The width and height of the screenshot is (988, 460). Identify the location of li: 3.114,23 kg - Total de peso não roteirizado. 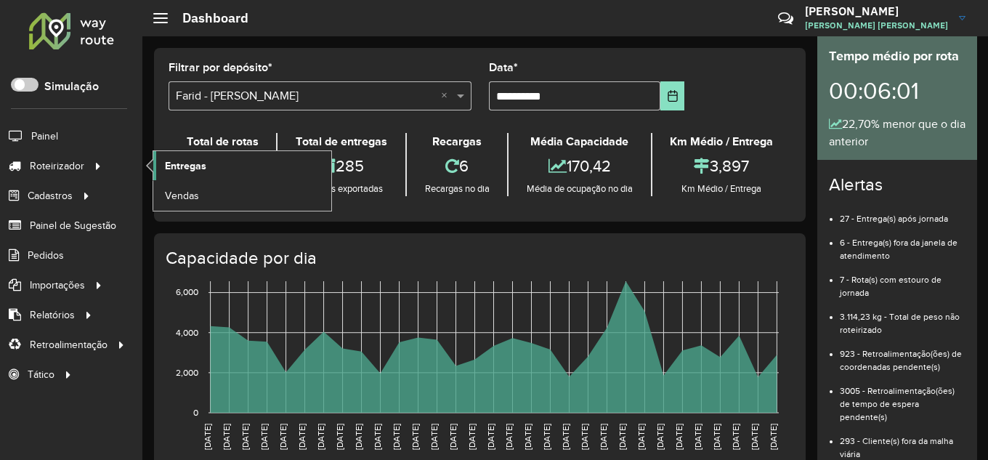
(902, 317).